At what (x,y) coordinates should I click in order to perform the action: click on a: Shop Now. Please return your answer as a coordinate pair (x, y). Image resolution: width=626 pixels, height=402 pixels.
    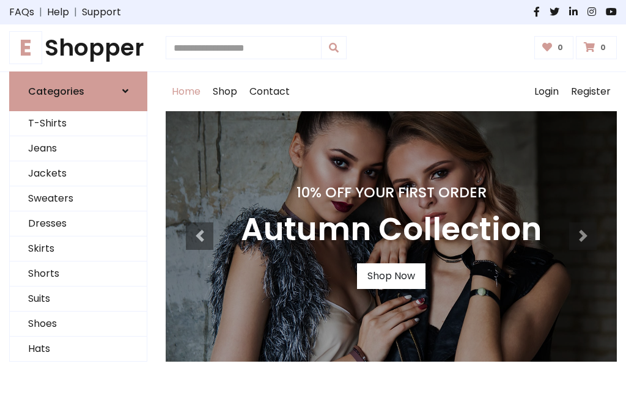
    Looking at the image, I should click on (391, 276).